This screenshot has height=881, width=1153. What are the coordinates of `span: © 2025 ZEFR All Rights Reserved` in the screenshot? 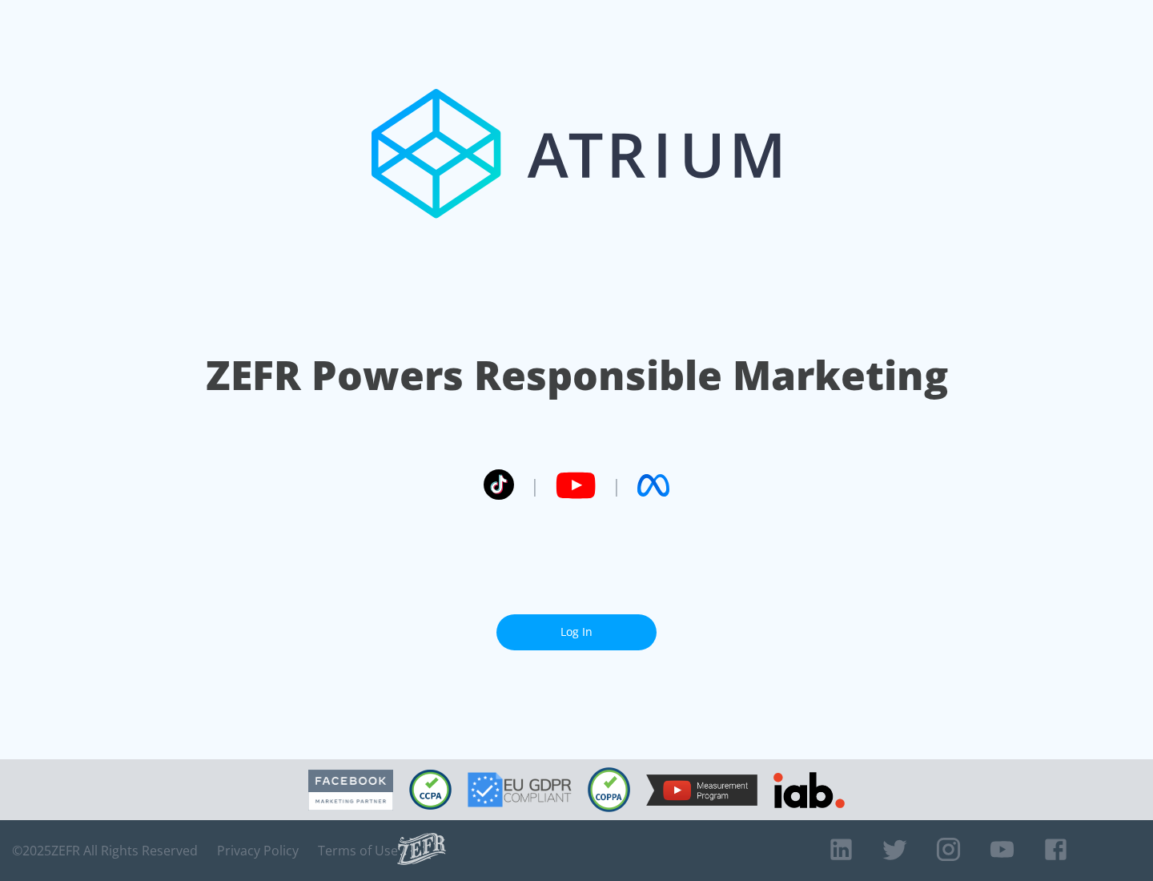 It's located at (105, 850).